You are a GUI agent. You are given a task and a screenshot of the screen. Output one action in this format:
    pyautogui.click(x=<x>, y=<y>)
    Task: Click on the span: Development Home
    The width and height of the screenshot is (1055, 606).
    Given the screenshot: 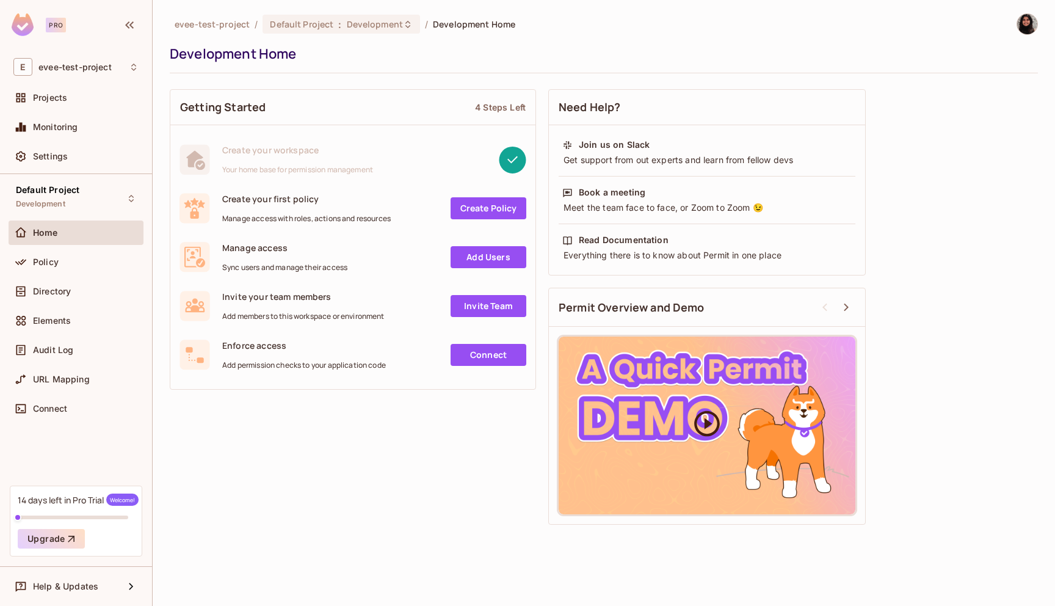 What is the action you would take?
    pyautogui.click(x=474, y=24)
    